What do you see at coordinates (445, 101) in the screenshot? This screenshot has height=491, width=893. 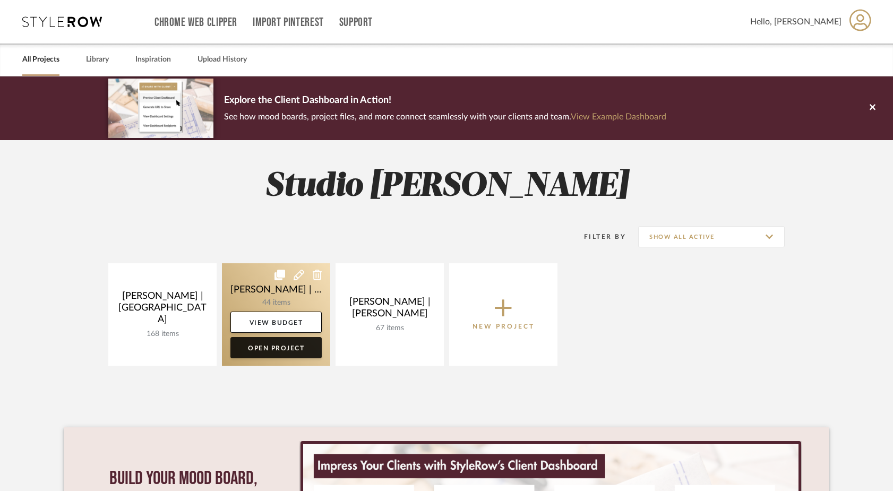 I see `p: Explore the Client Dashboard in Action!` at bounding box center [445, 101].